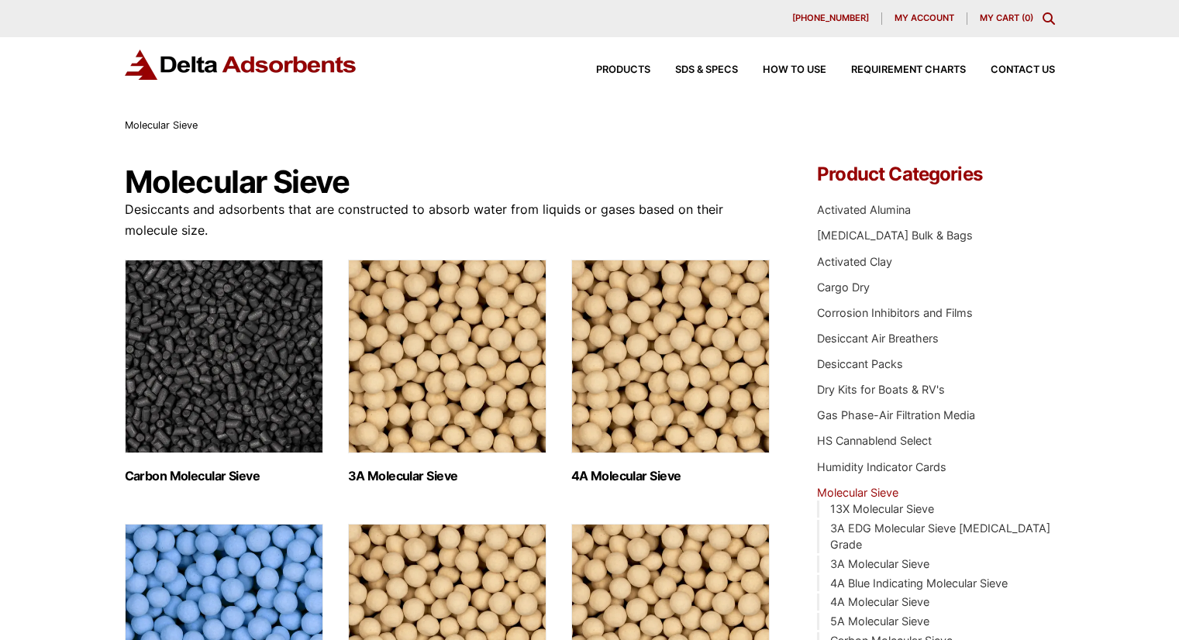 Image resolution: width=1179 pixels, height=640 pixels. I want to click on a: Activated Clay, so click(854, 261).